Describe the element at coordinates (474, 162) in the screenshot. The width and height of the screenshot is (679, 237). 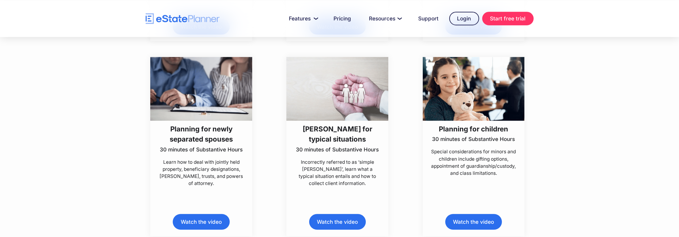
I see `p: Special considerations for minors and children include gifting options, appointment of guardiansh...` at that location.